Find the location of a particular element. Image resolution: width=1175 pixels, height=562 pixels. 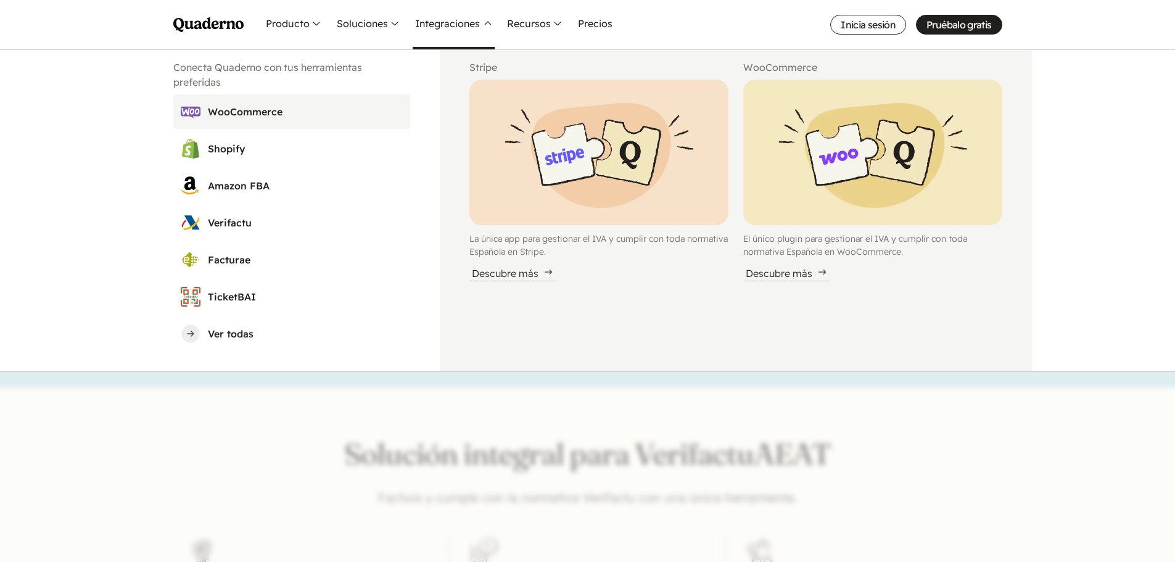

a: Amazon FBA is located at coordinates (292, 186).